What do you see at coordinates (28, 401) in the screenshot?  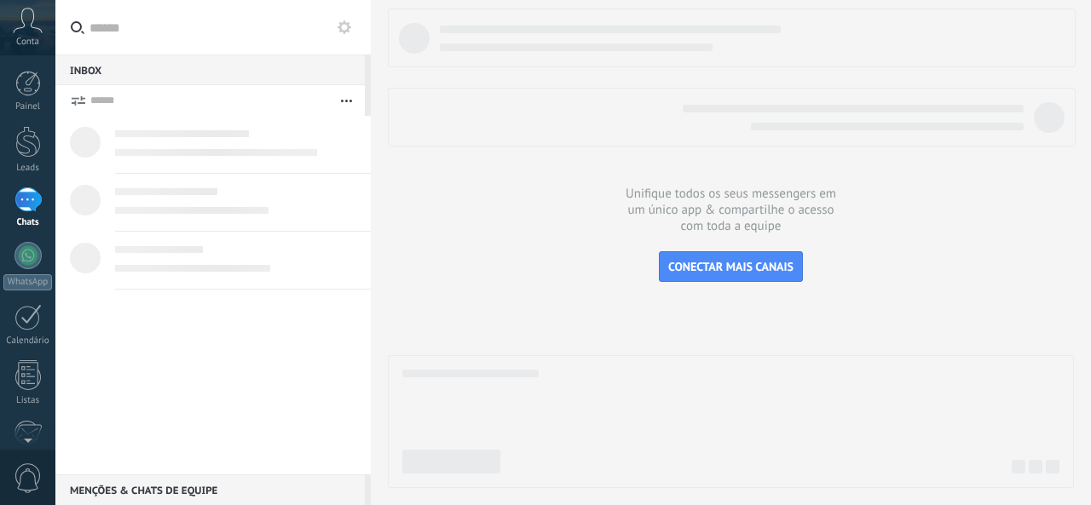 I see `div: Listas` at bounding box center [28, 401].